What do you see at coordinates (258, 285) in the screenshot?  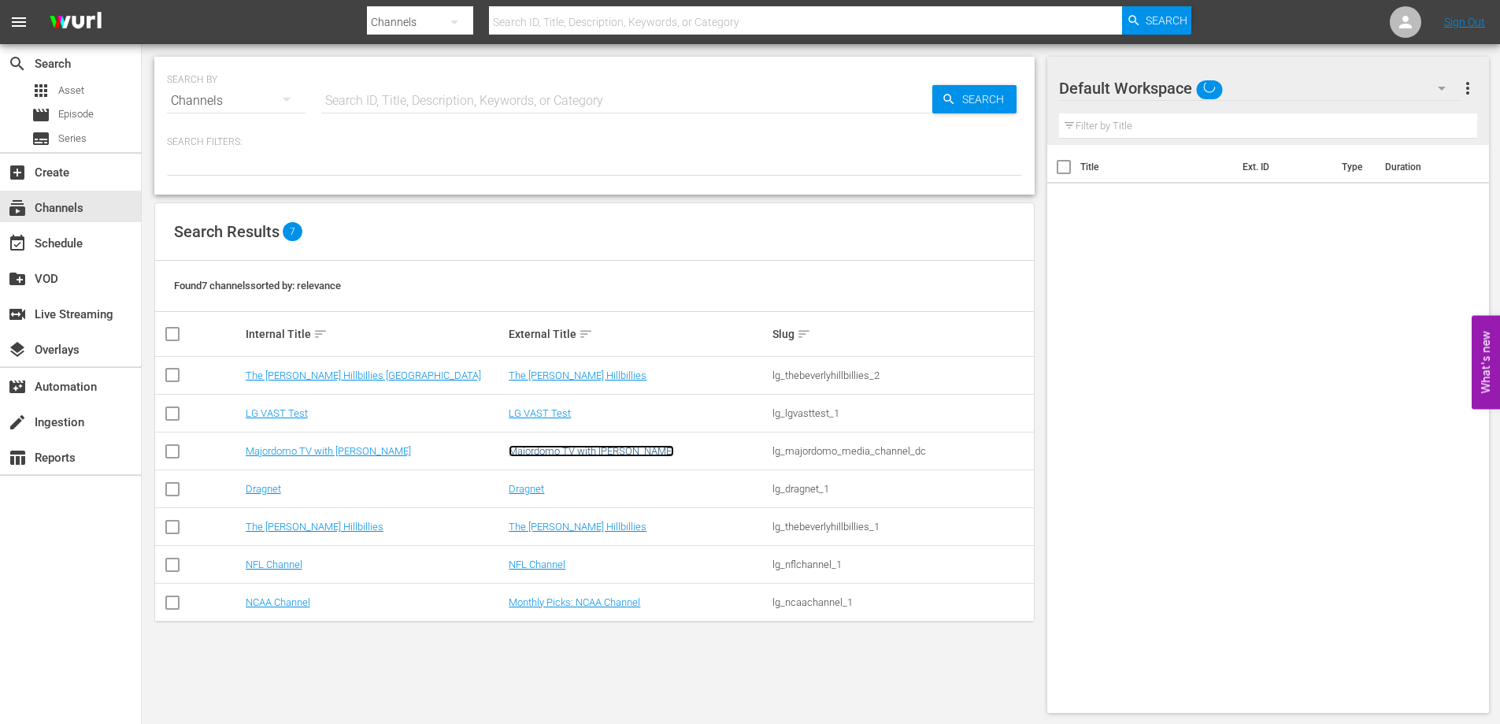 I see `span: Found 7 channels sorted by: relevance` at bounding box center [258, 285].